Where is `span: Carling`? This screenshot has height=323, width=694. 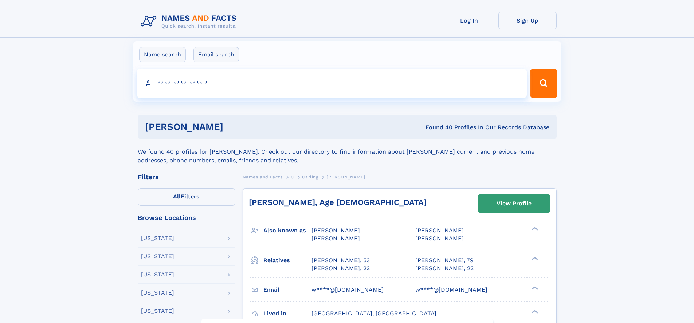 span: Carling is located at coordinates (310, 177).